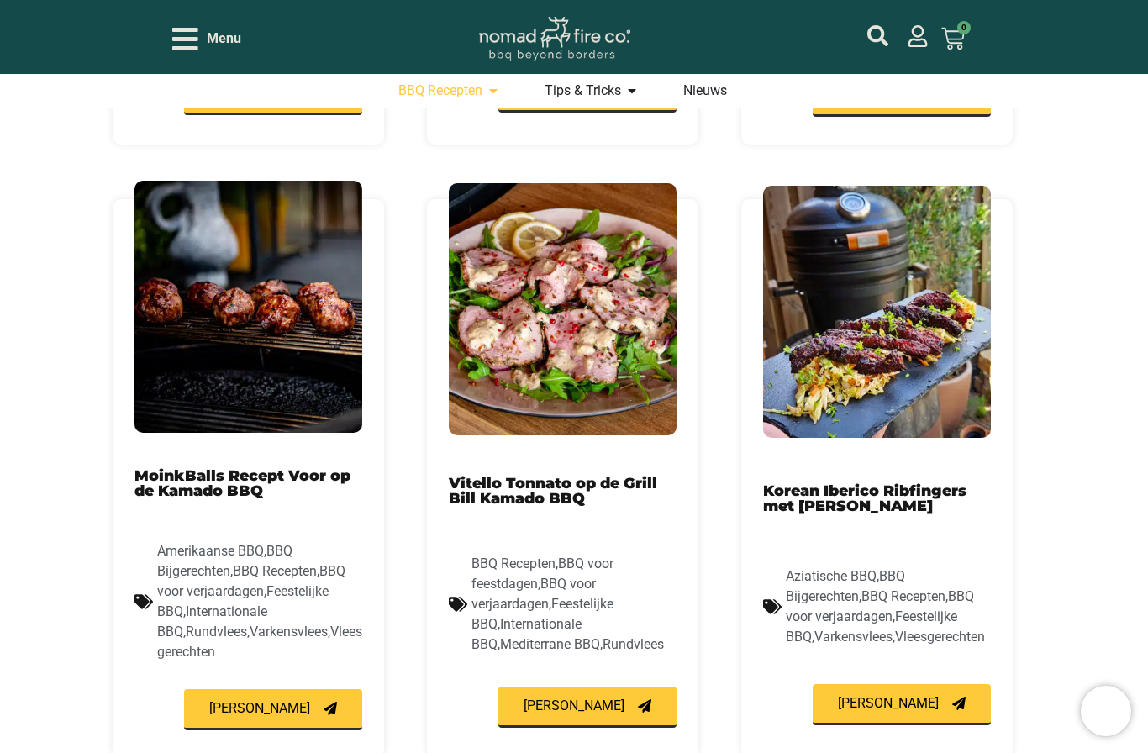 The height and width of the screenshot is (753, 1148). I want to click on a: Nieuws, so click(705, 91).